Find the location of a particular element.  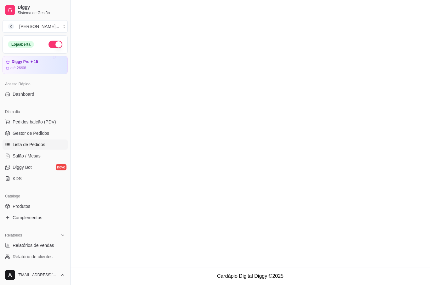

a: Gestor de Pedidos is located at coordinates (35, 133).